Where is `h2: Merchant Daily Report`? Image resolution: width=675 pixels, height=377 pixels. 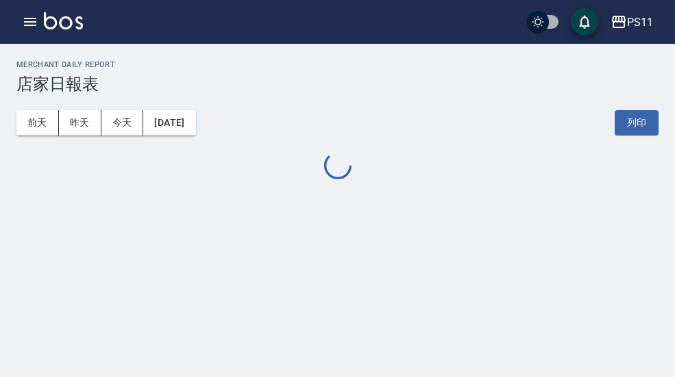
h2: Merchant Daily Report is located at coordinates (337, 64).